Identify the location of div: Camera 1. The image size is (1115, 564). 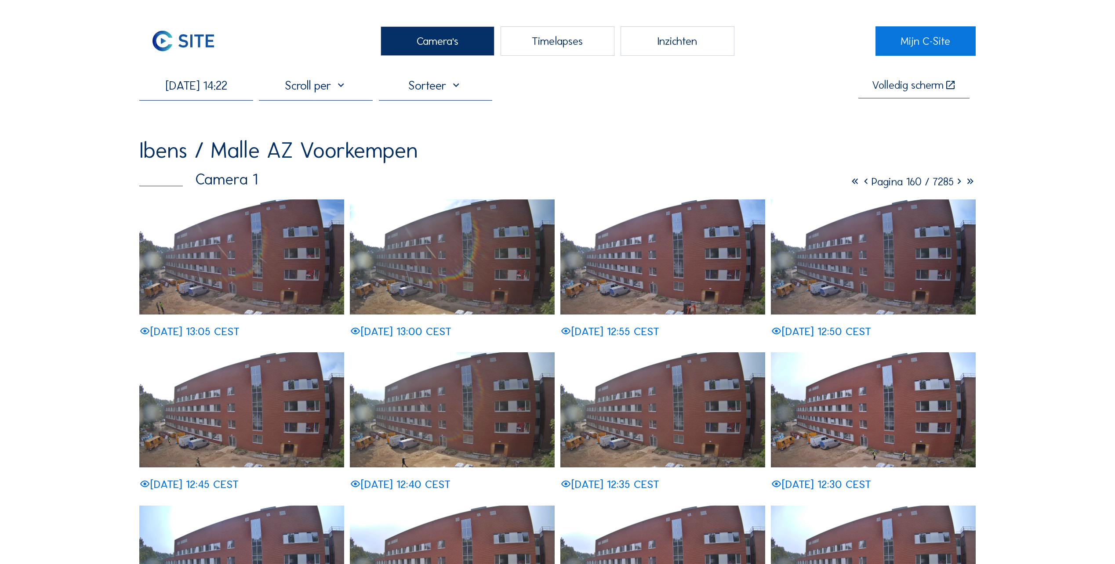
(198, 179).